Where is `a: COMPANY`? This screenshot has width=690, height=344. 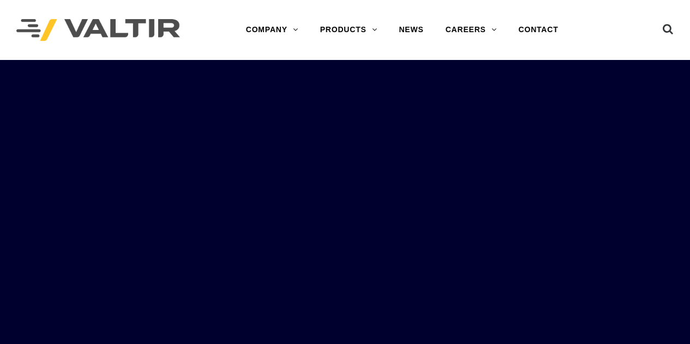
a: COMPANY is located at coordinates (272, 30).